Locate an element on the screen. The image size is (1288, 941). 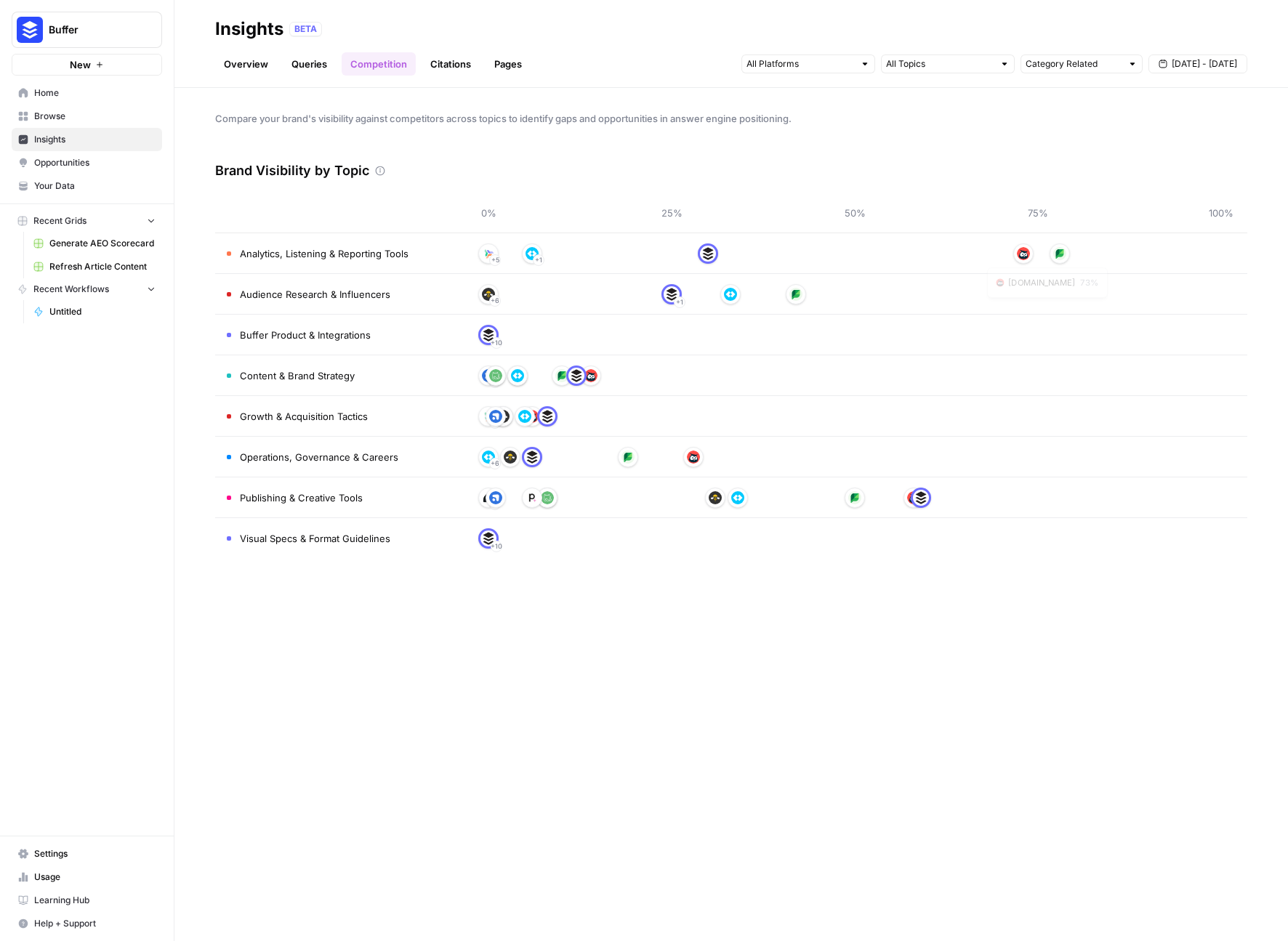
span: 100% is located at coordinates (1220, 213).